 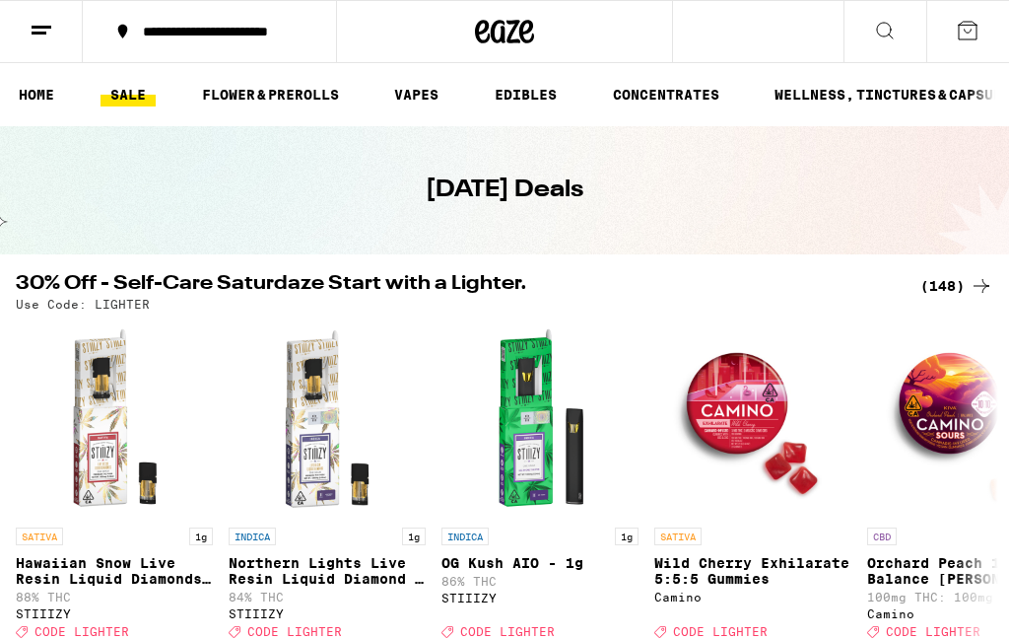 I want to click on div: (148), so click(x=957, y=286).